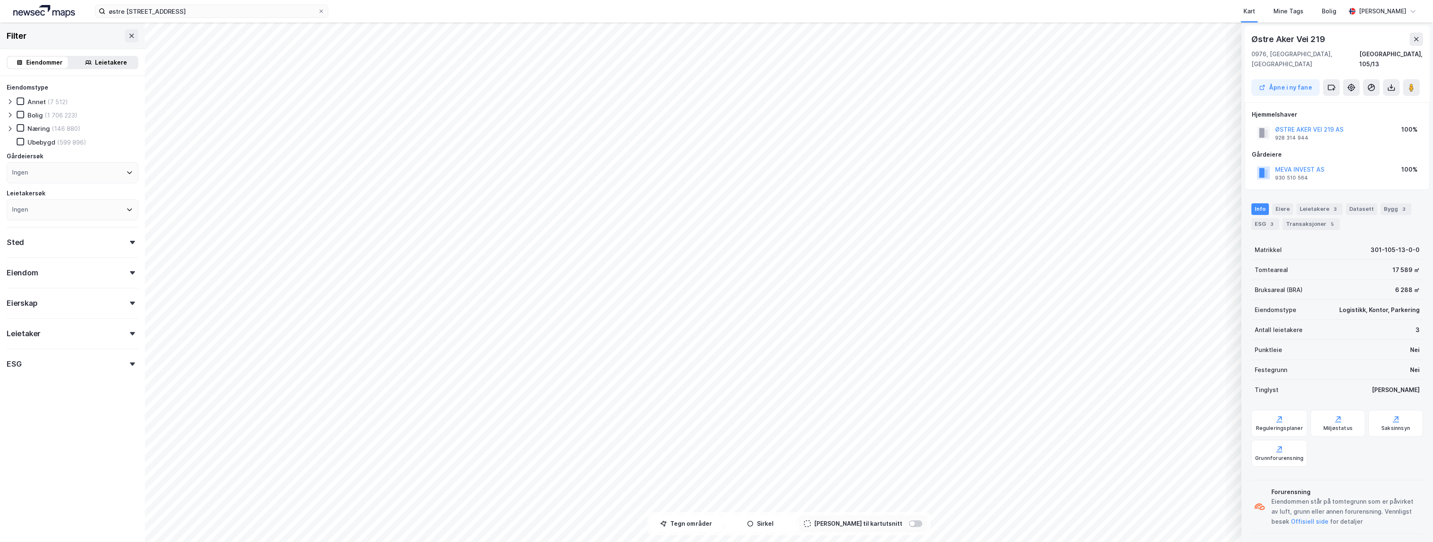 This screenshot has width=1433, height=542. I want to click on div: Logistikk, Kontor, Parkering, so click(1379, 310).